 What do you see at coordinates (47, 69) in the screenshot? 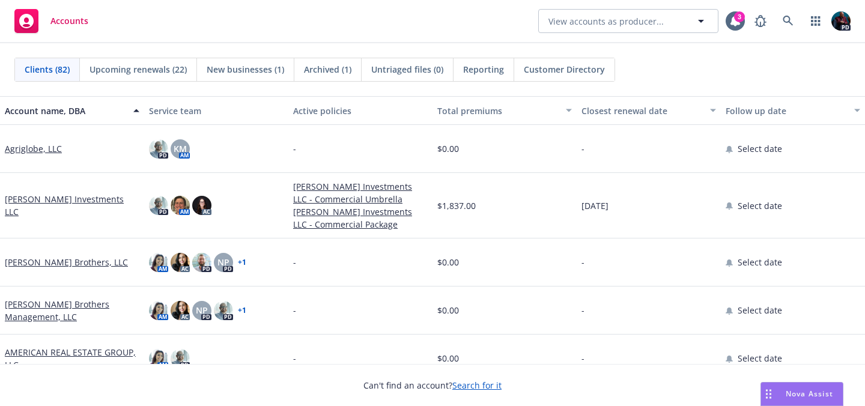
I see `span: Clients (82)` at bounding box center [47, 69].